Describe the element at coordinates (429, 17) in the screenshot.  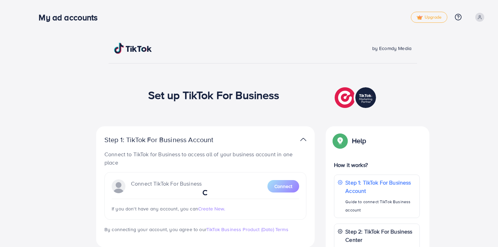
I see `a: tickUpgrade` at that location.